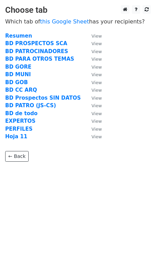 This screenshot has width=156, height=271. Describe the element at coordinates (36, 43) in the screenshot. I see `a: BD PROSPECTOS SCA` at that location.